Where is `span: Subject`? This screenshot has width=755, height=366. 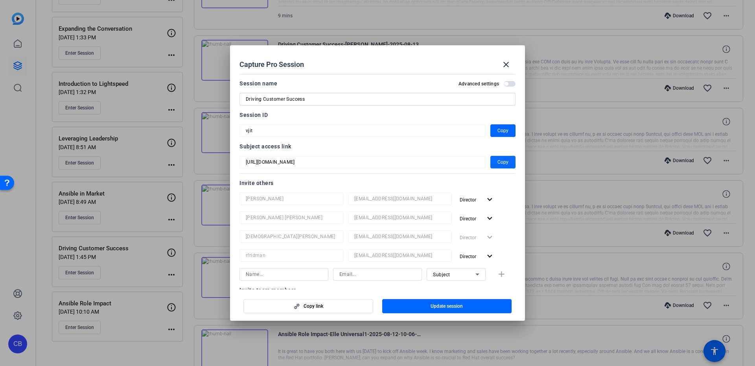 span: Subject is located at coordinates (442, 274).